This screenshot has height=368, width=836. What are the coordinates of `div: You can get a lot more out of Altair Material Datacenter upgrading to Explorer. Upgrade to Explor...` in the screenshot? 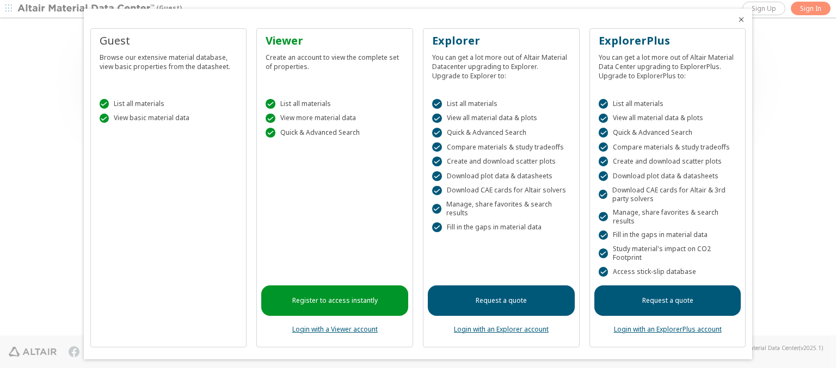 It's located at (501, 64).